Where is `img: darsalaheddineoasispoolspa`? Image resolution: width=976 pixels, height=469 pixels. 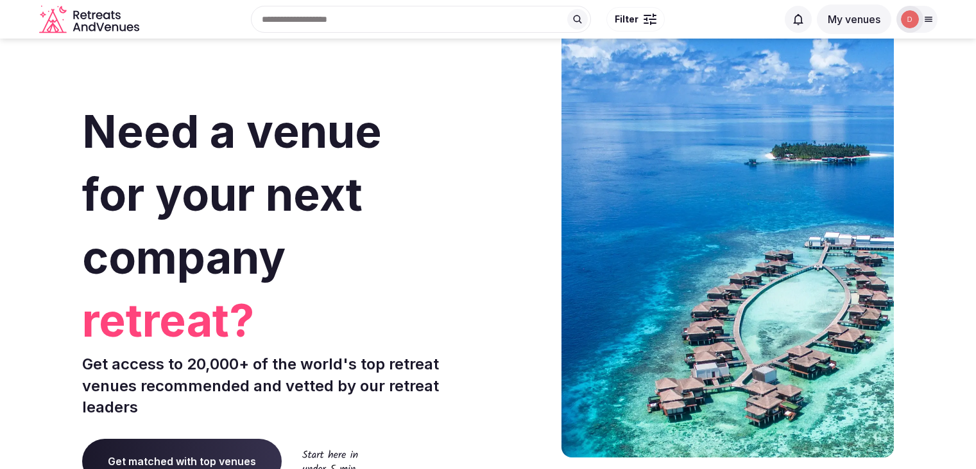 img: darsalaheddineoasispoolspa is located at coordinates (910, 19).